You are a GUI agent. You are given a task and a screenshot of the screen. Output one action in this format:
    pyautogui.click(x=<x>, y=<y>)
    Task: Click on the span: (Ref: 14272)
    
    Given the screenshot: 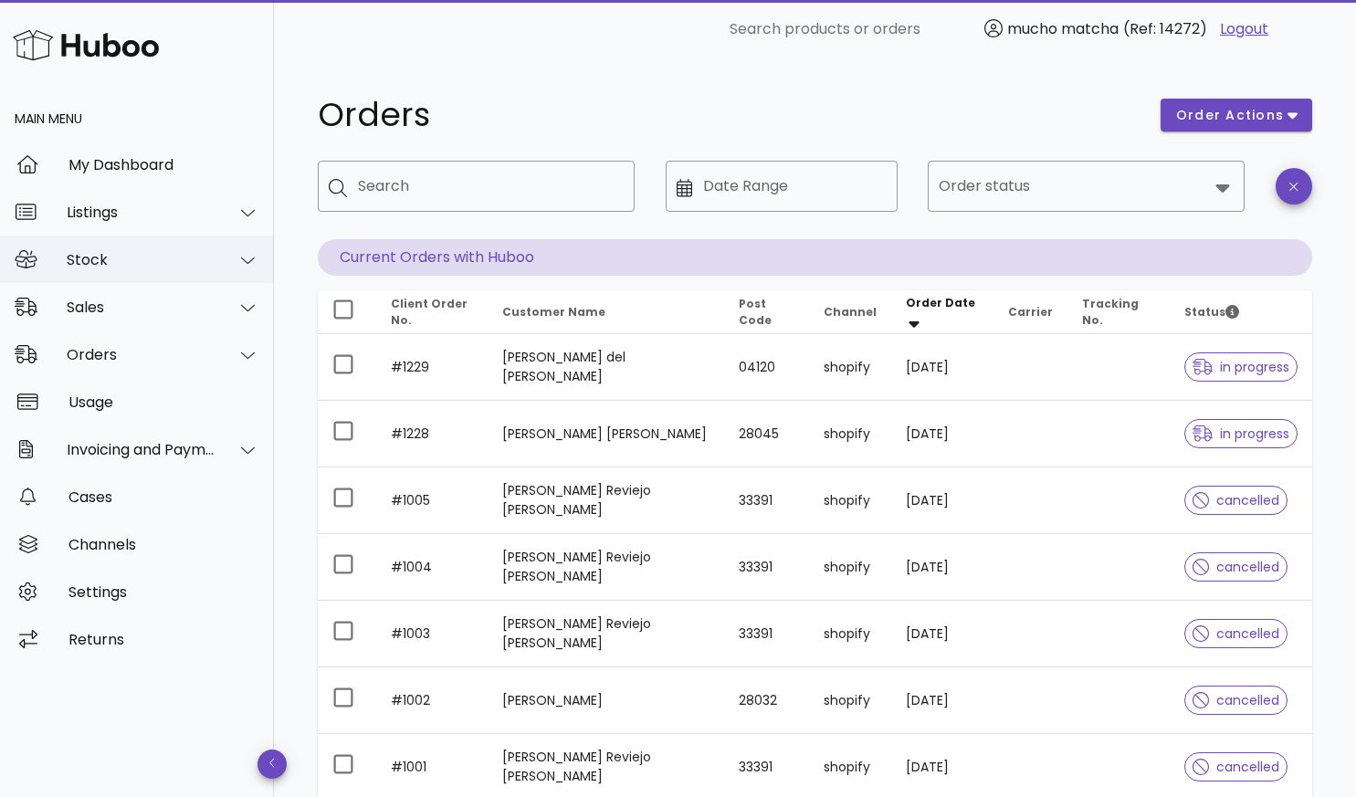 What is the action you would take?
    pyautogui.click(x=1165, y=28)
    